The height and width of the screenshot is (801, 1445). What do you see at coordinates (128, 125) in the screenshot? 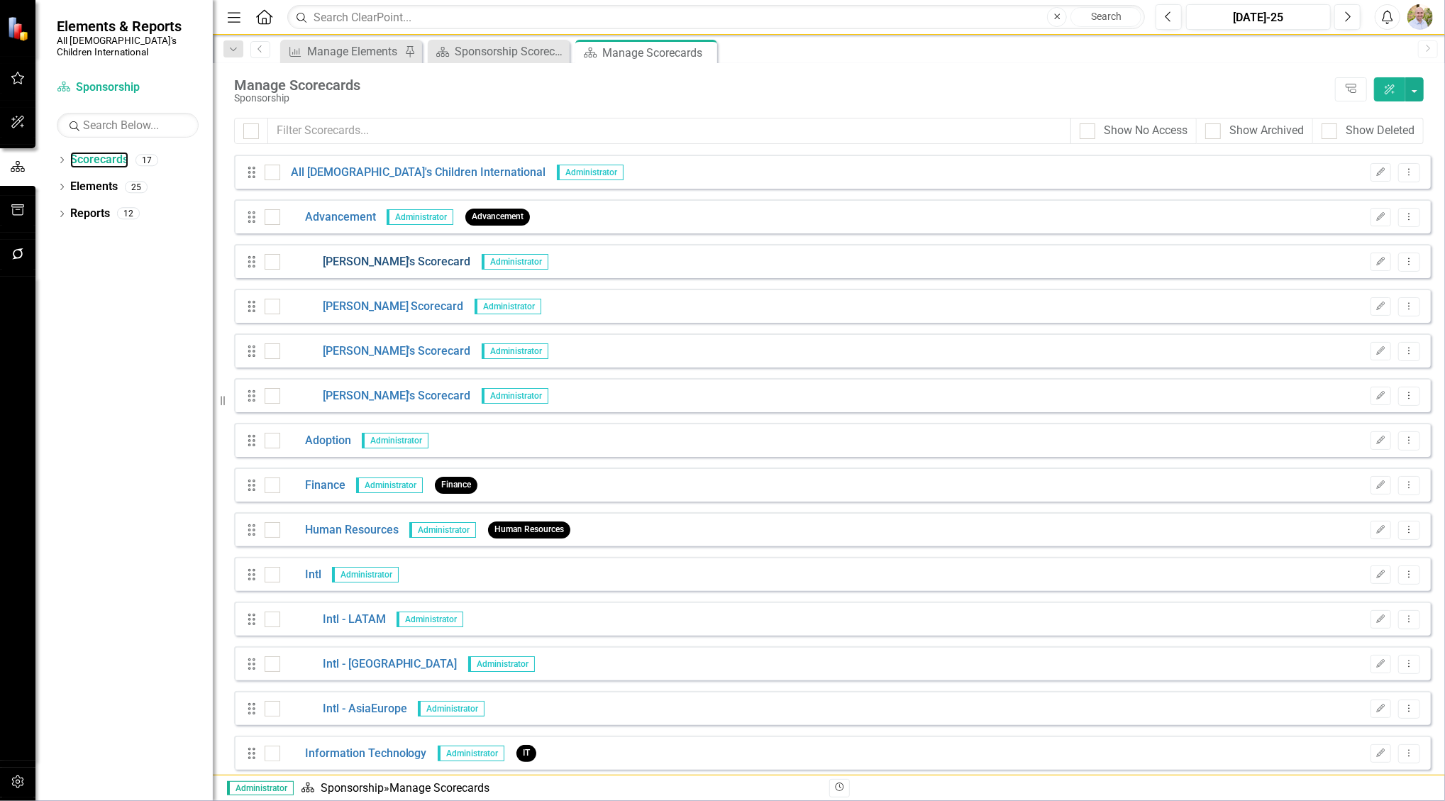
I see `input: Search Below...` at bounding box center [128, 125].